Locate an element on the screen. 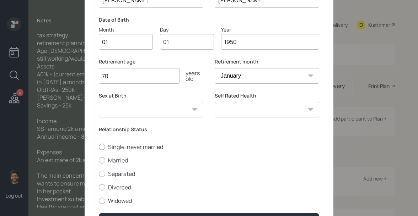  label: Single, never married is located at coordinates (209, 147).